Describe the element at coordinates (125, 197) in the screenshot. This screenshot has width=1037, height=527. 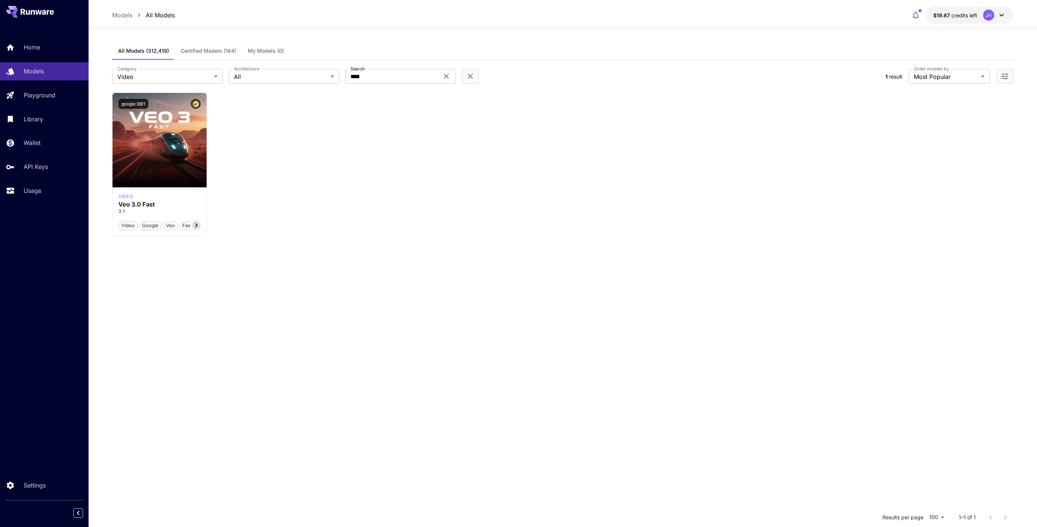
I see `div: google_veo_3_fast` at that location.